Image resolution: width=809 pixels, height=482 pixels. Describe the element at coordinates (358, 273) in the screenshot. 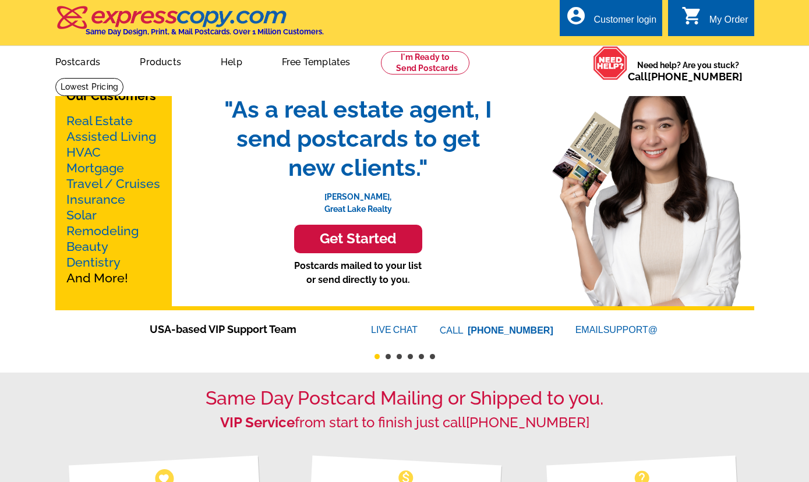

I see `p: Postcards mailed to your list or send directly to you.` at that location.